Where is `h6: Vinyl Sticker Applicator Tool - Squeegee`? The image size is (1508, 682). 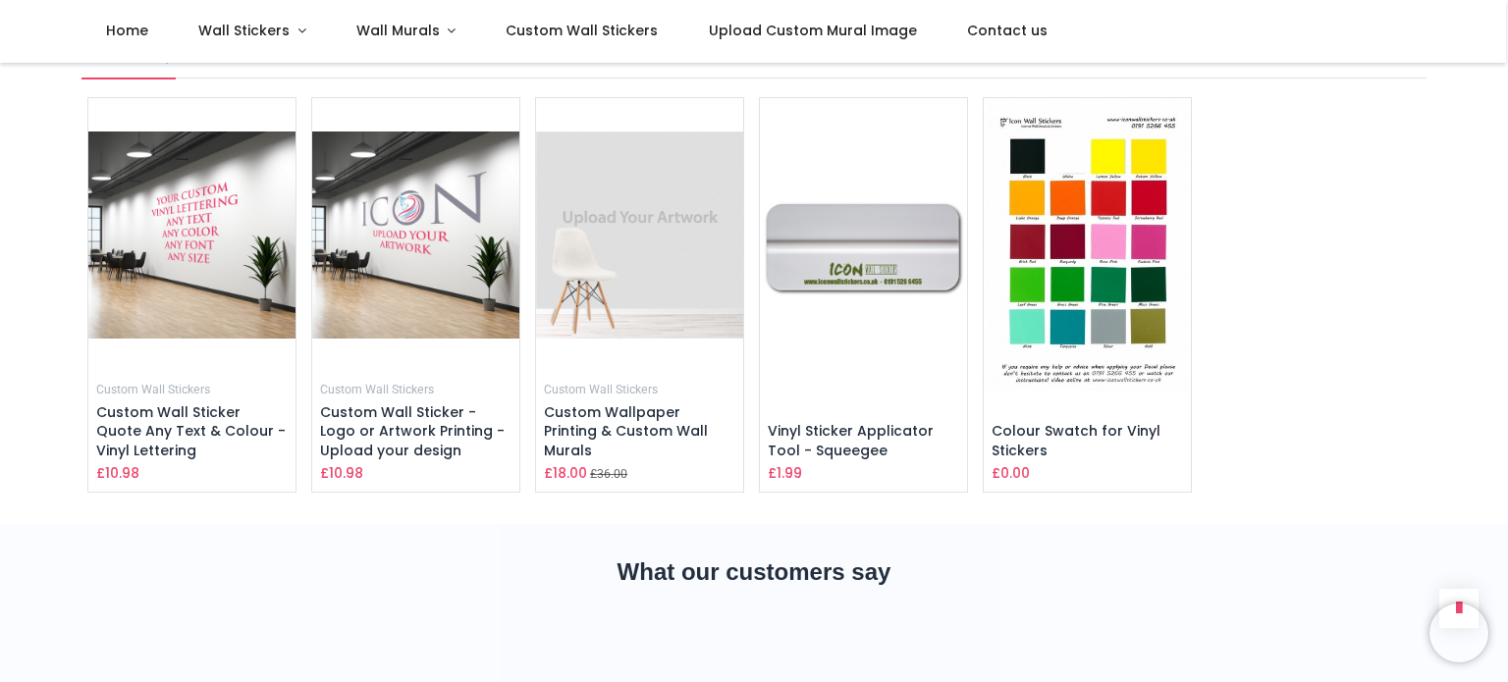 h6: Vinyl Sticker Applicator Tool - Squeegee is located at coordinates (863, 441).